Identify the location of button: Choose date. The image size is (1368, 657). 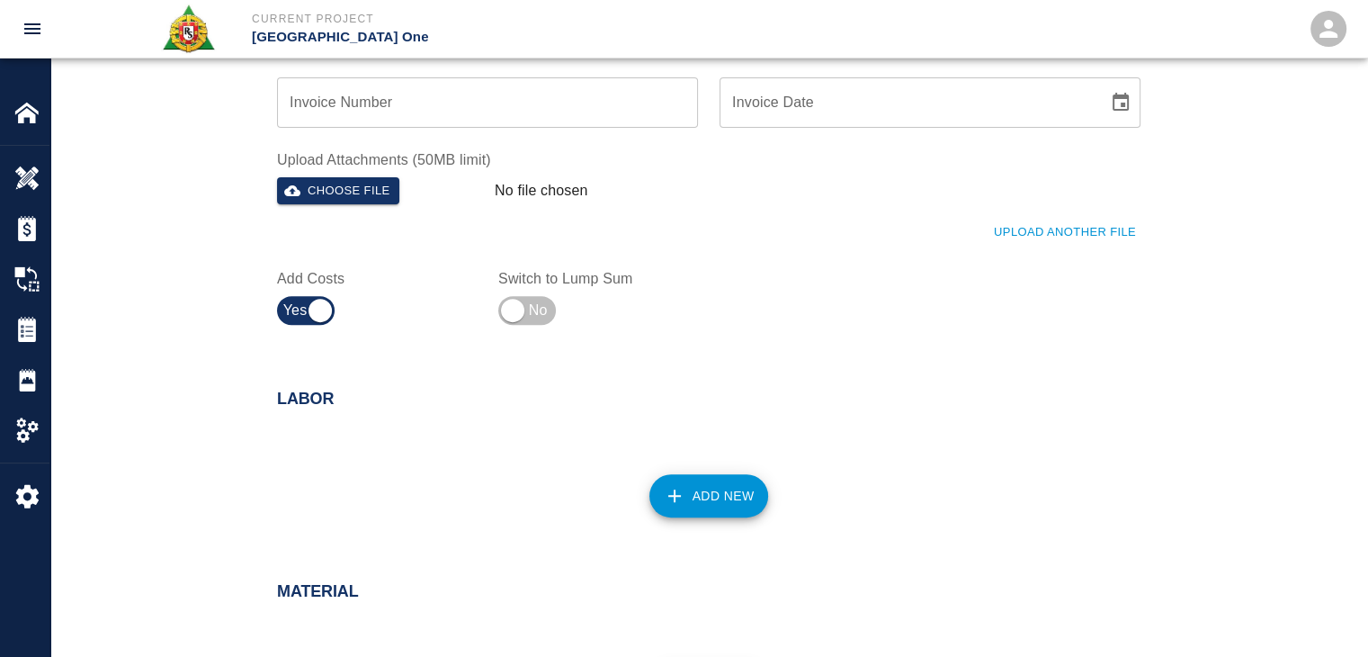
(1121, 103).